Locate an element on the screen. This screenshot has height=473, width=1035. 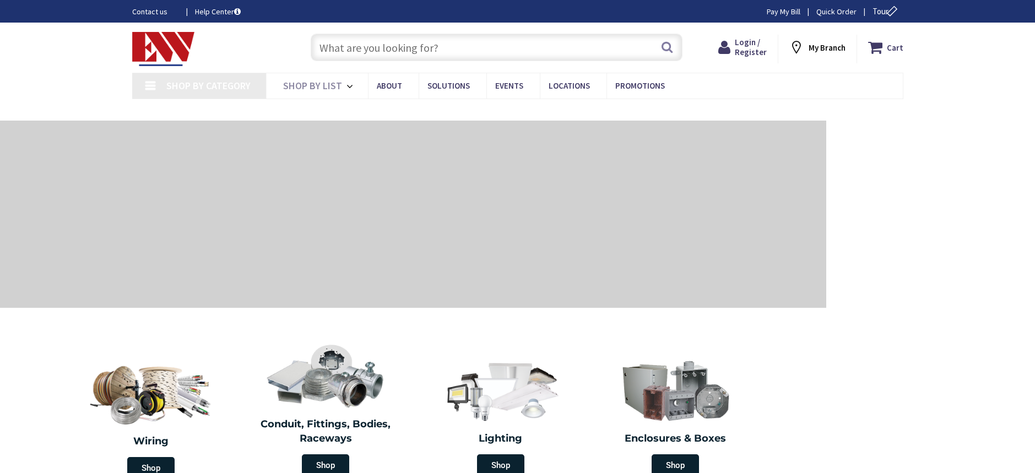
span: Login / Register is located at coordinates (751, 47).